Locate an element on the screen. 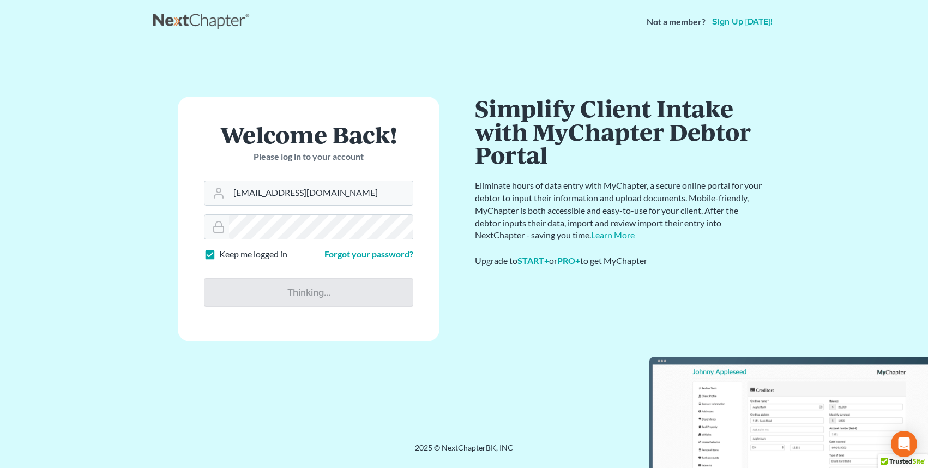 This screenshot has width=928, height=468. input: Thinking... is located at coordinates (309, 292).